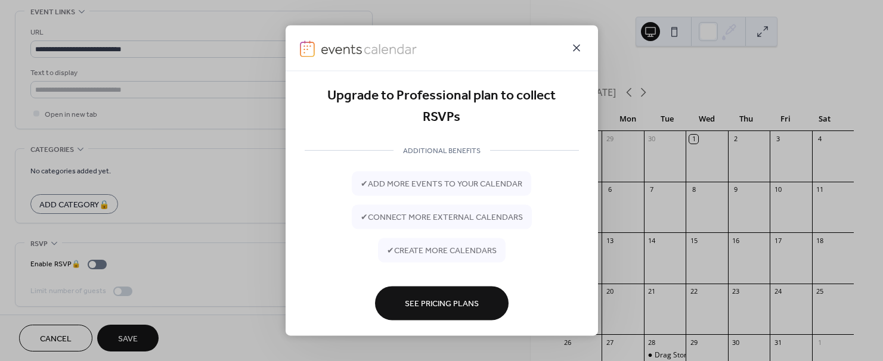 This screenshot has width=883, height=361. I want to click on div: Upgrade to Professional plan to collect RSVPs, so click(442, 107).